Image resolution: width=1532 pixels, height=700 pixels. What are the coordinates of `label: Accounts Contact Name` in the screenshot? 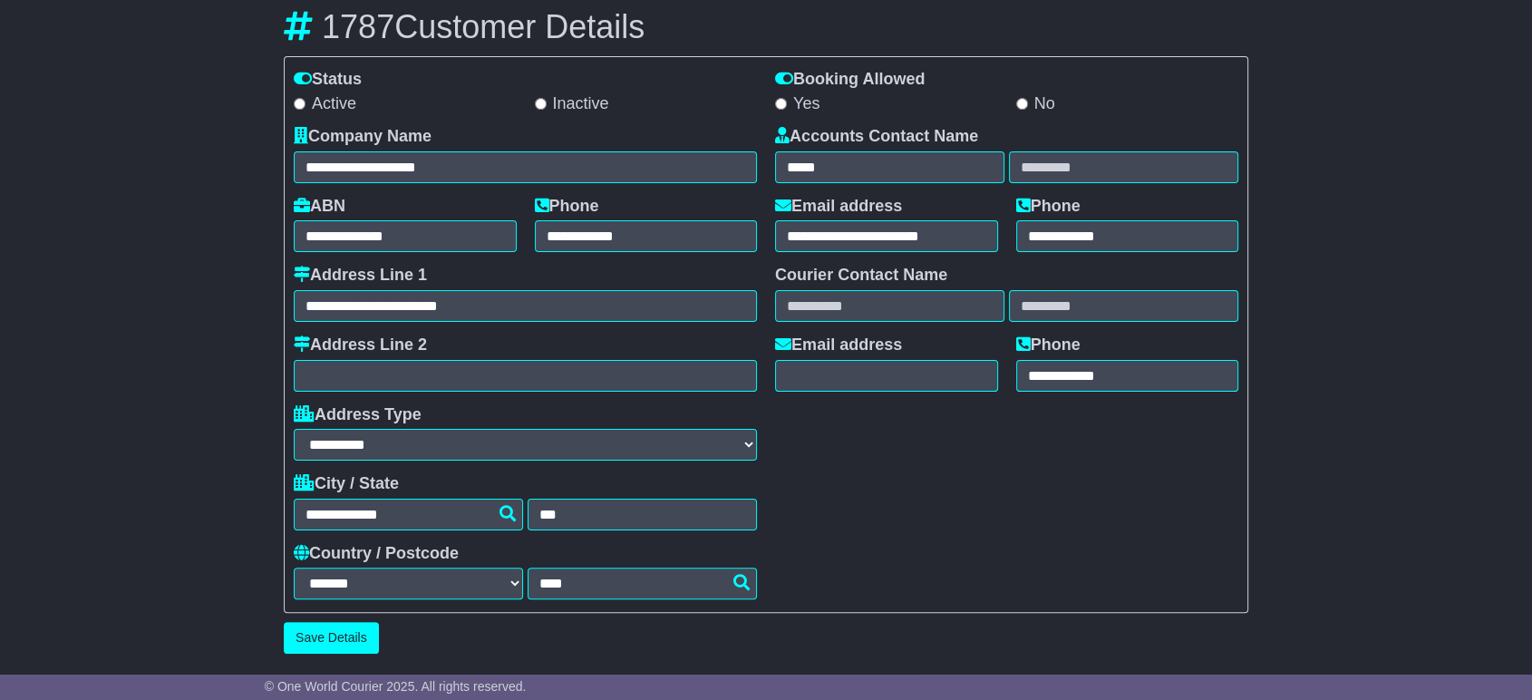 It's located at (877, 137).